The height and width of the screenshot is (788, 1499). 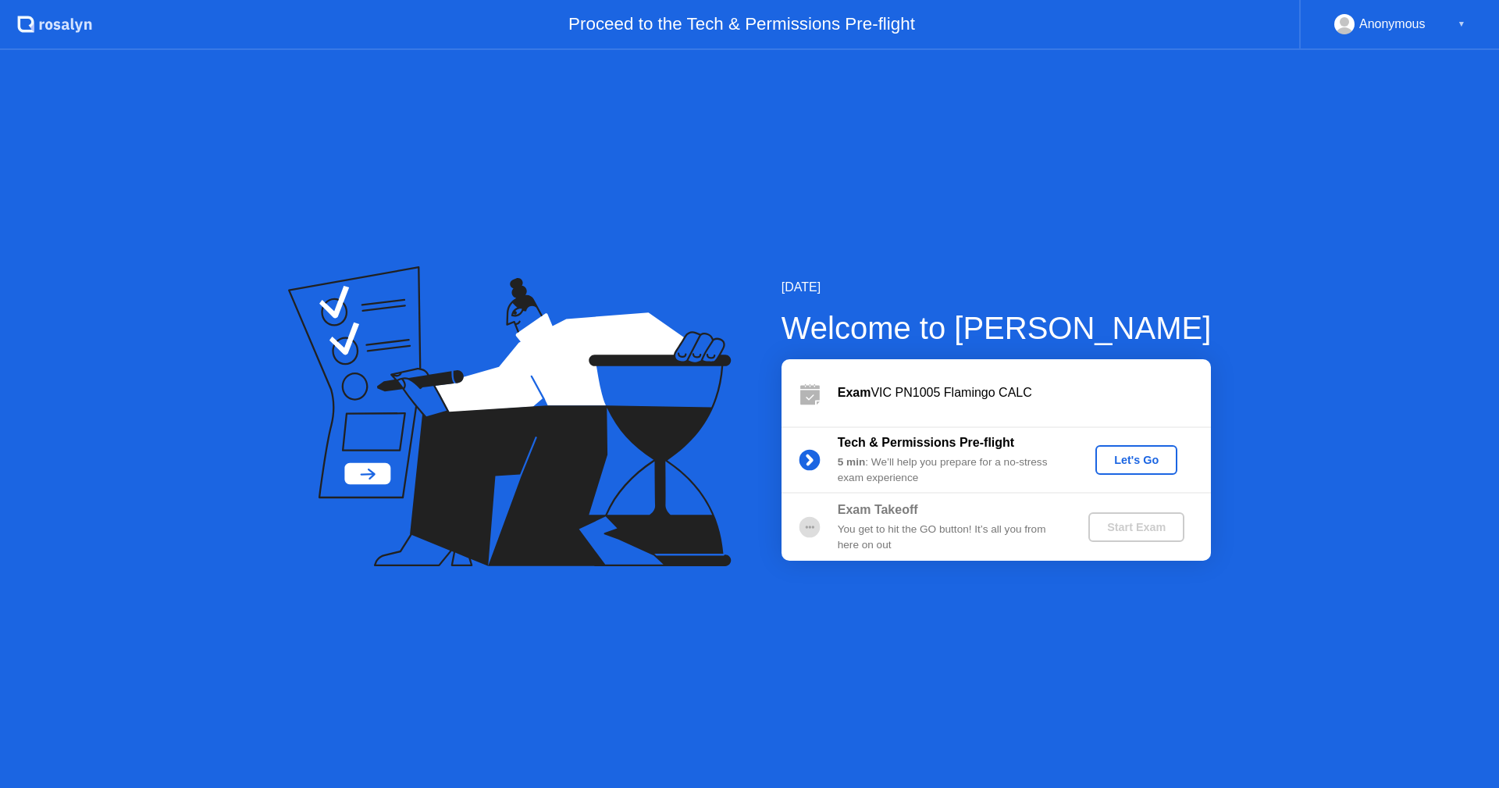 What do you see at coordinates (950, 470) in the screenshot?
I see `div: : We’ll help you prepare for a no-stress exam experience` at bounding box center [950, 470].